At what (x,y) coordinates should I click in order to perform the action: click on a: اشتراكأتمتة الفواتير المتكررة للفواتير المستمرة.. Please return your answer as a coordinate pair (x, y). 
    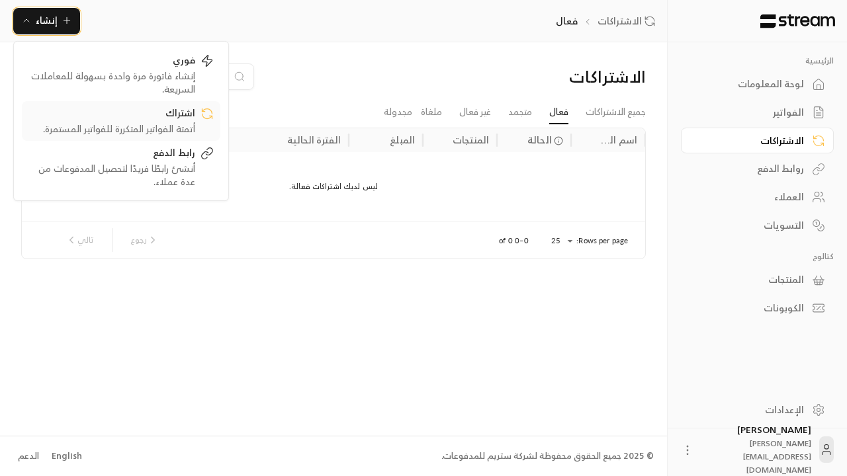
    Looking at the image, I should click on (121, 121).